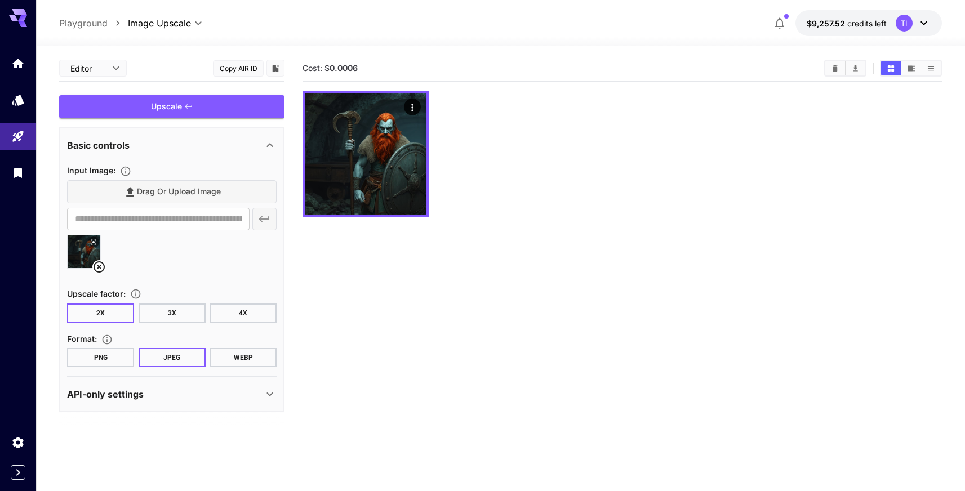 The width and height of the screenshot is (965, 491). I want to click on img: Z, so click(366, 154).